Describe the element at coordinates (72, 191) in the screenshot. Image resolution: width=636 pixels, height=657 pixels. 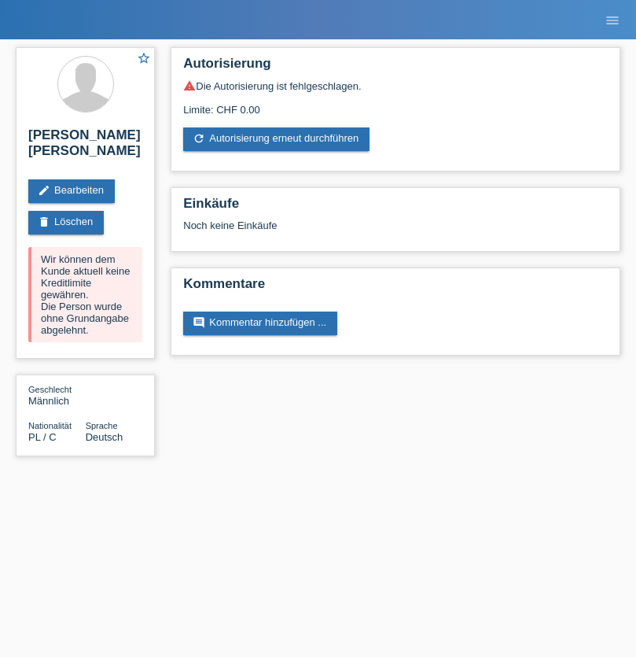
I see `a: editBearbeiten` at that location.